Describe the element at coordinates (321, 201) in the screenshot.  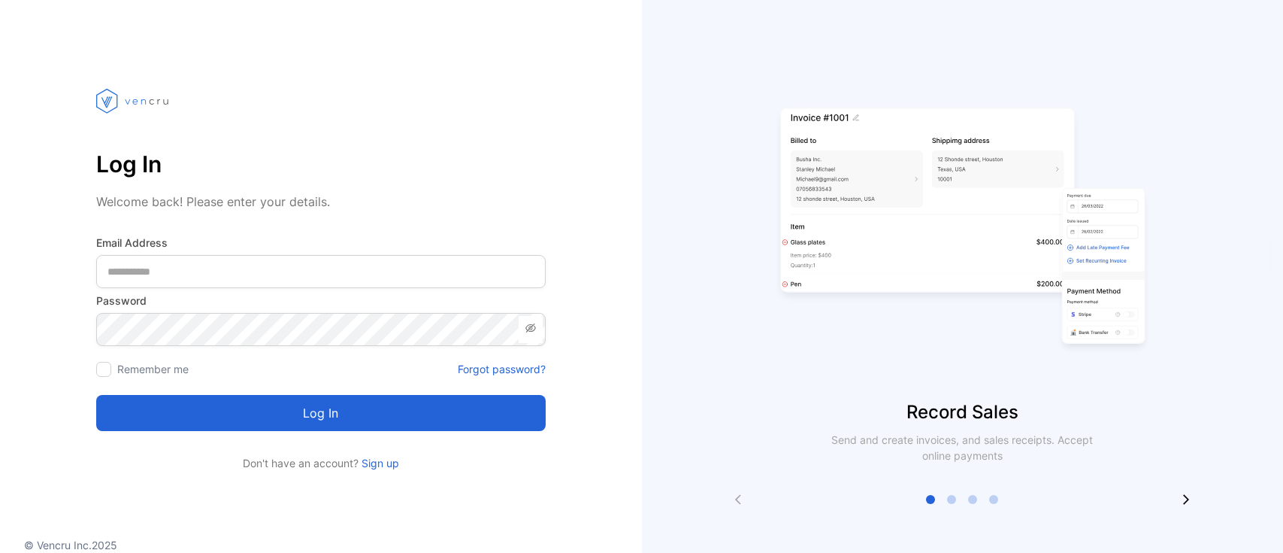
I see `p: Welcome back! Please enter your details.` at that location.